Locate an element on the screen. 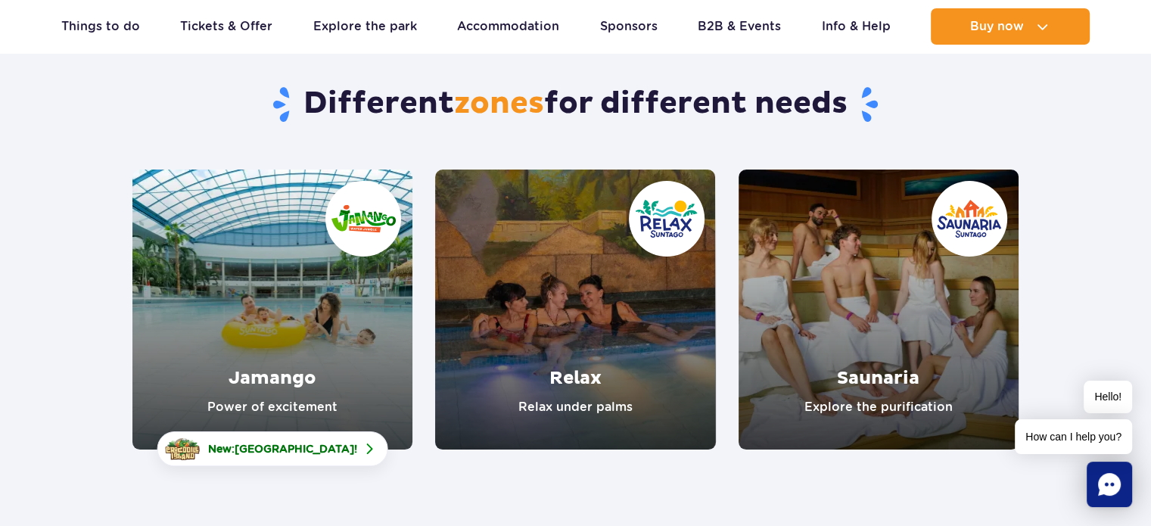  button: Buy now is located at coordinates (1010, 26).